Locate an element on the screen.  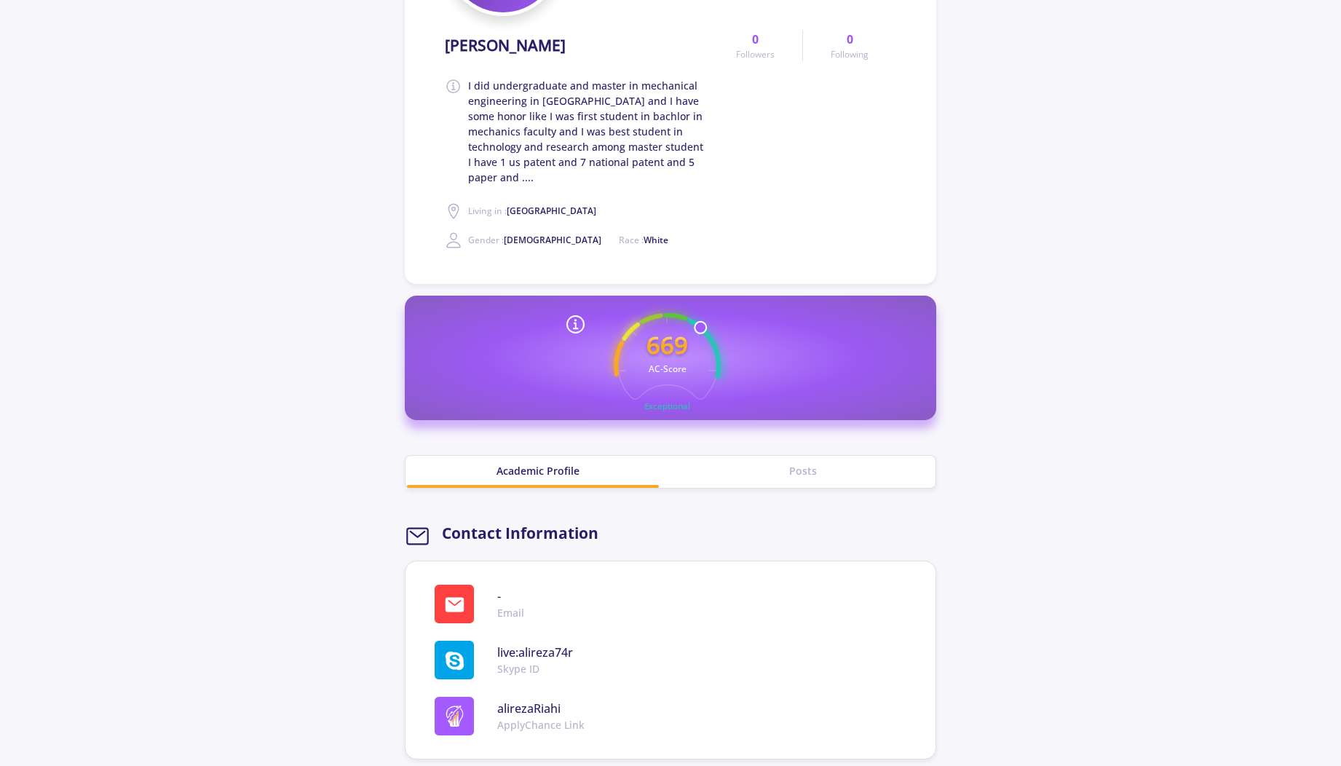
img: logo is located at coordinates (454, 716).